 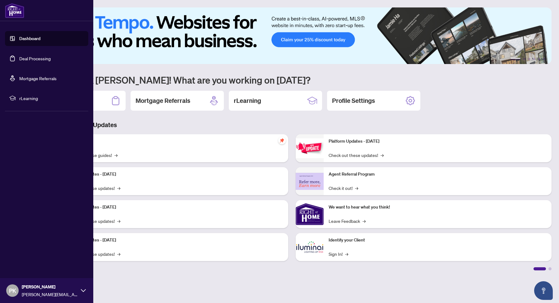 What do you see at coordinates (310, 148) in the screenshot?
I see `img: Platform Updates - June 23, 2025` at bounding box center [310, 148].